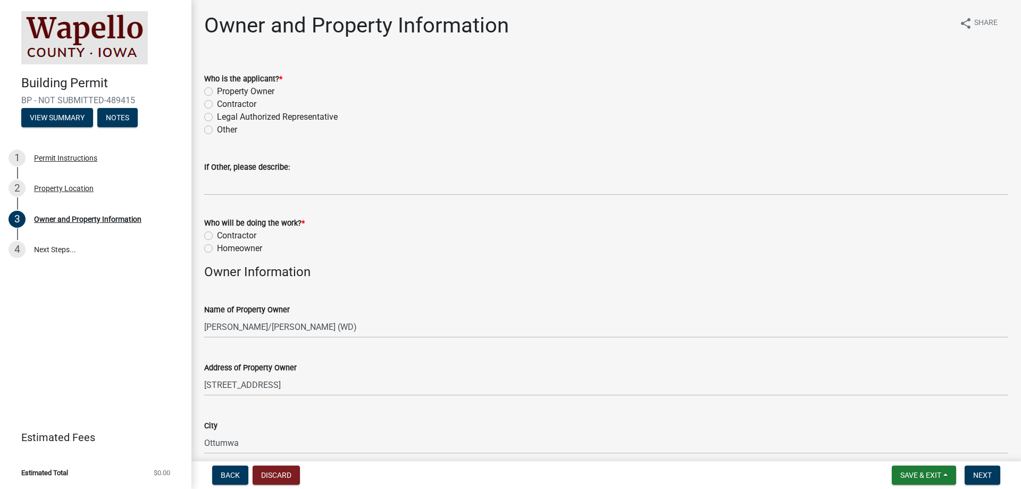  Describe the element at coordinates (986, 23) in the screenshot. I see `span: Share` at that location.